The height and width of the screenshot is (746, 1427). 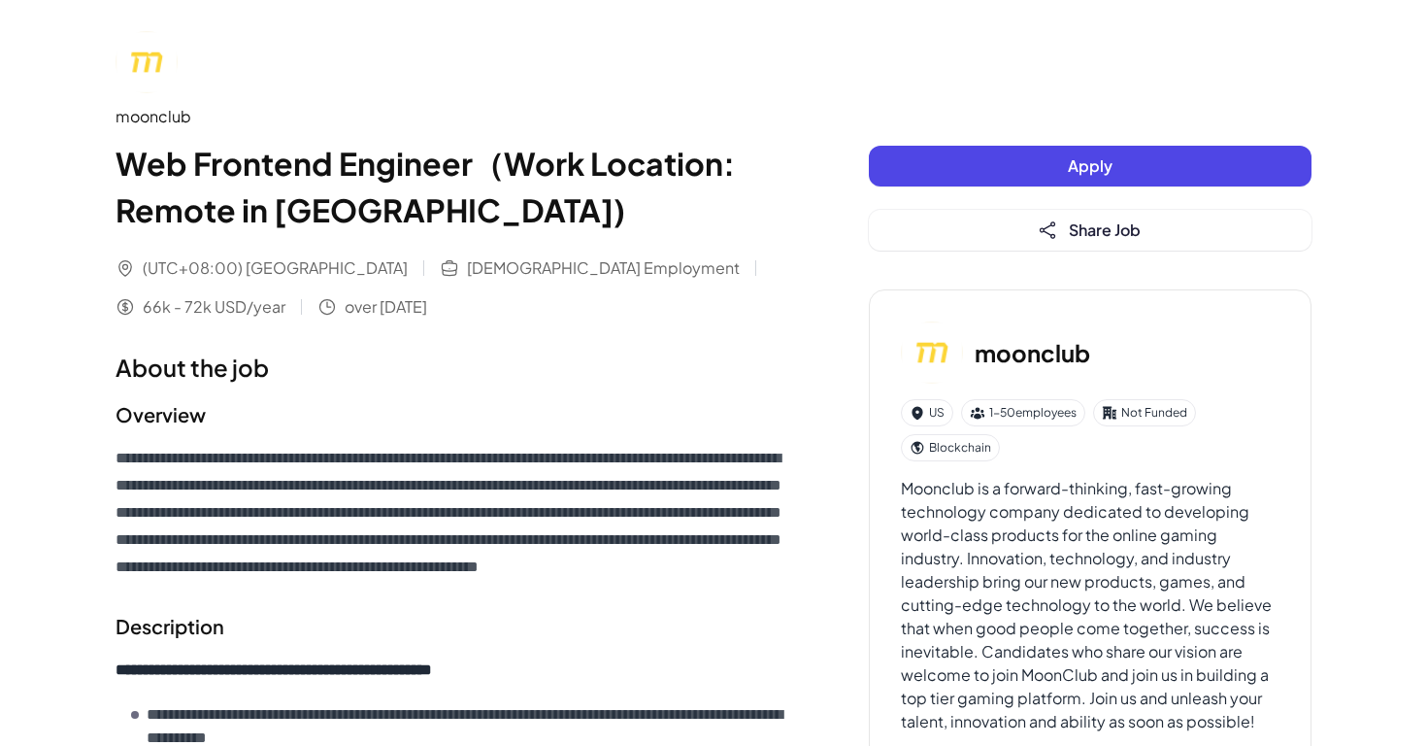 What do you see at coordinates (1145, 413) in the screenshot?
I see `div: Not Funded` at bounding box center [1145, 413].